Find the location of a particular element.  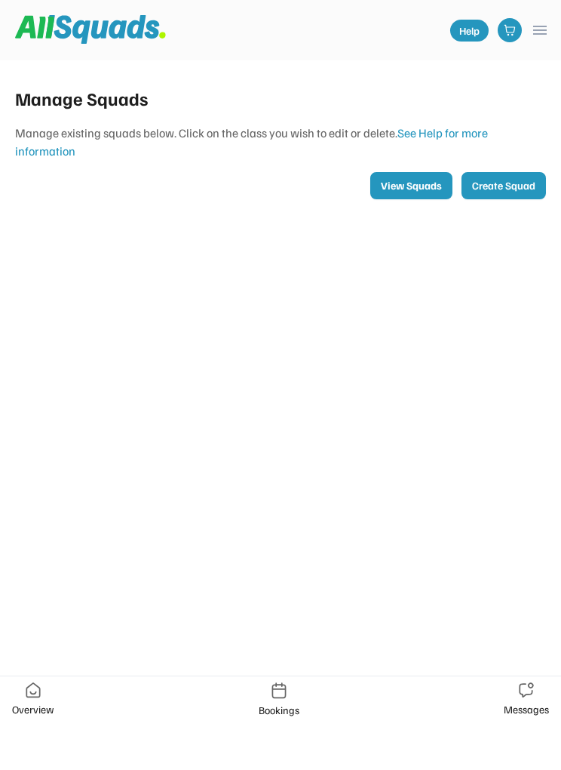

button: View Squads is located at coordinates (411, 186).